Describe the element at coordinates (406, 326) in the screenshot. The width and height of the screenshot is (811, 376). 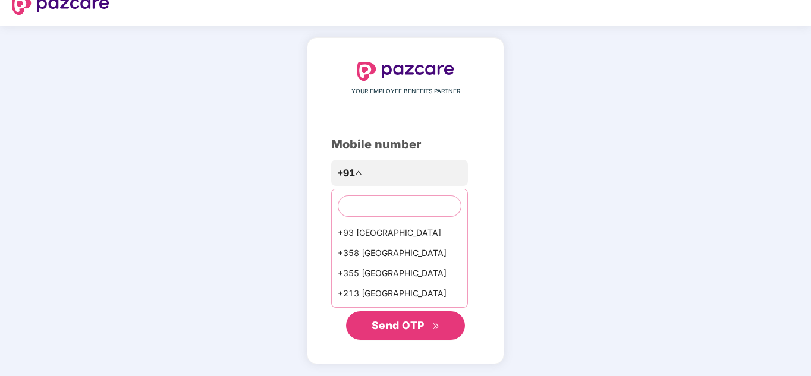
I see `button: Send OTPdouble-right` at that location.